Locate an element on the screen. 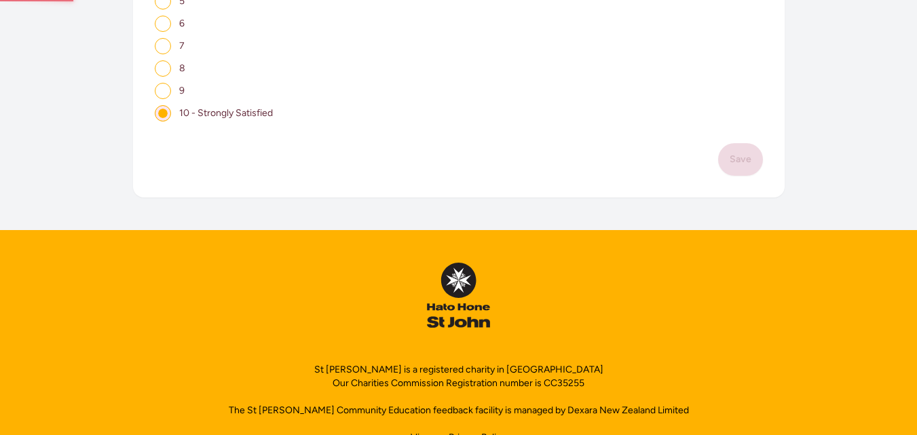 Image resolution: width=917 pixels, height=435 pixels. input: 7 is located at coordinates (163, 46).